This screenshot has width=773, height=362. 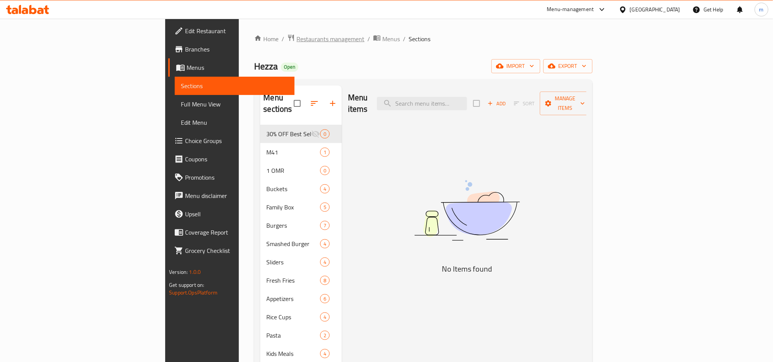 What do you see at coordinates (467, 210) in the screenshot?
I see `img: dish.svg` at bounding box center [467, 210].